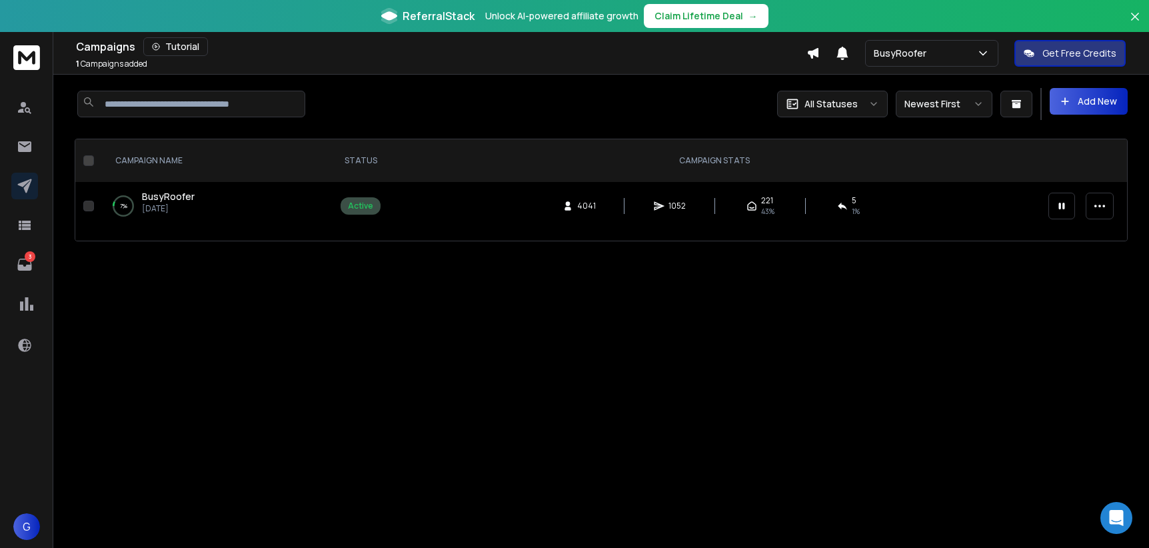 This screenshot has width=1149, height=548. What do you see at coordinates (677, 206) in the screenshot?
I see `span: 1052` at bounding box center [677, 206].